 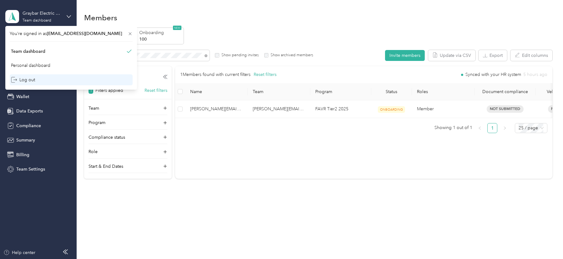 What do you see at coordinates (23, 155) in the screenshot?
I see `span: Billing` at bounding box center [23, 155].